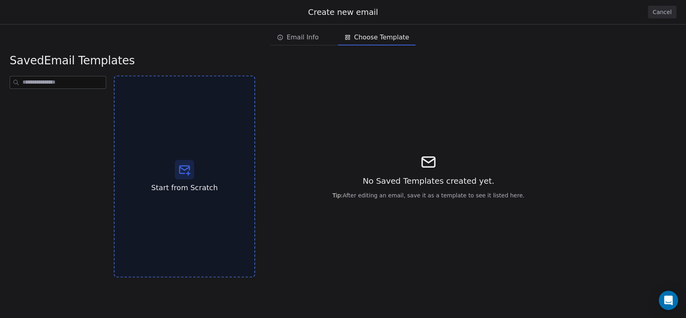  I want to click on span: Email Templates, so click(72, 61).